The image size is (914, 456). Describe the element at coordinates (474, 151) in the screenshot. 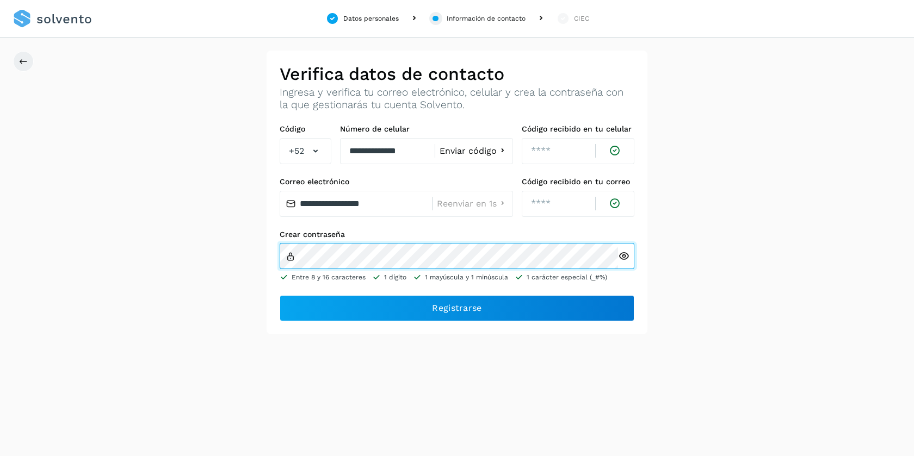

I see `button: Enviar código` at that location.